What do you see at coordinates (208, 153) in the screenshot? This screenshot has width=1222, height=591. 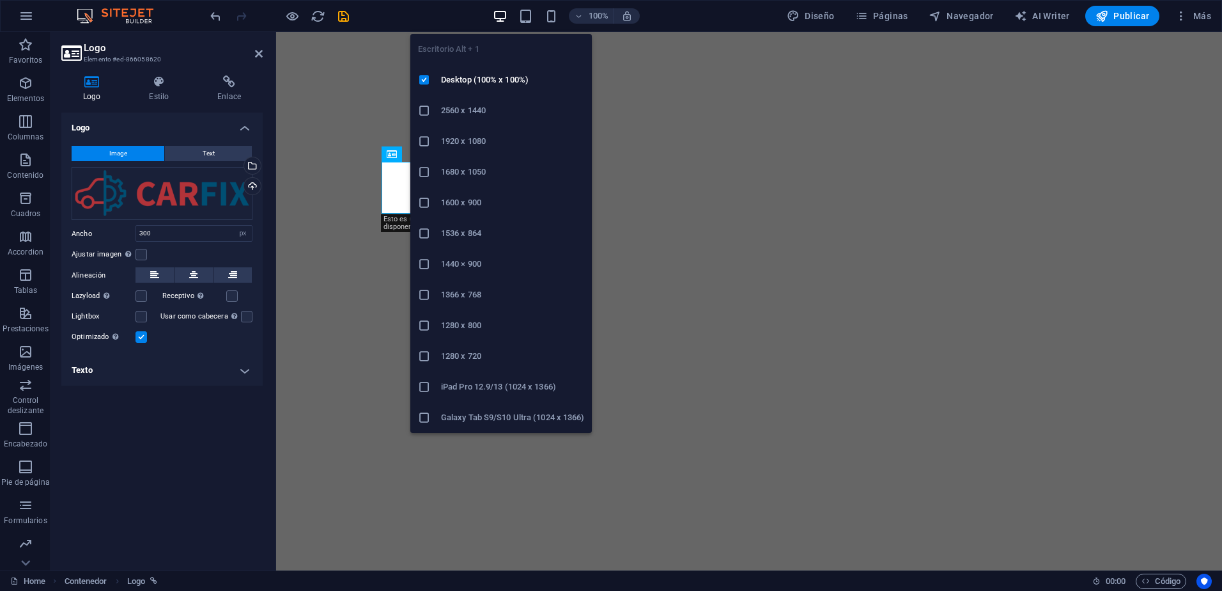 I see `span: Text` at bounding box center [208, 153].